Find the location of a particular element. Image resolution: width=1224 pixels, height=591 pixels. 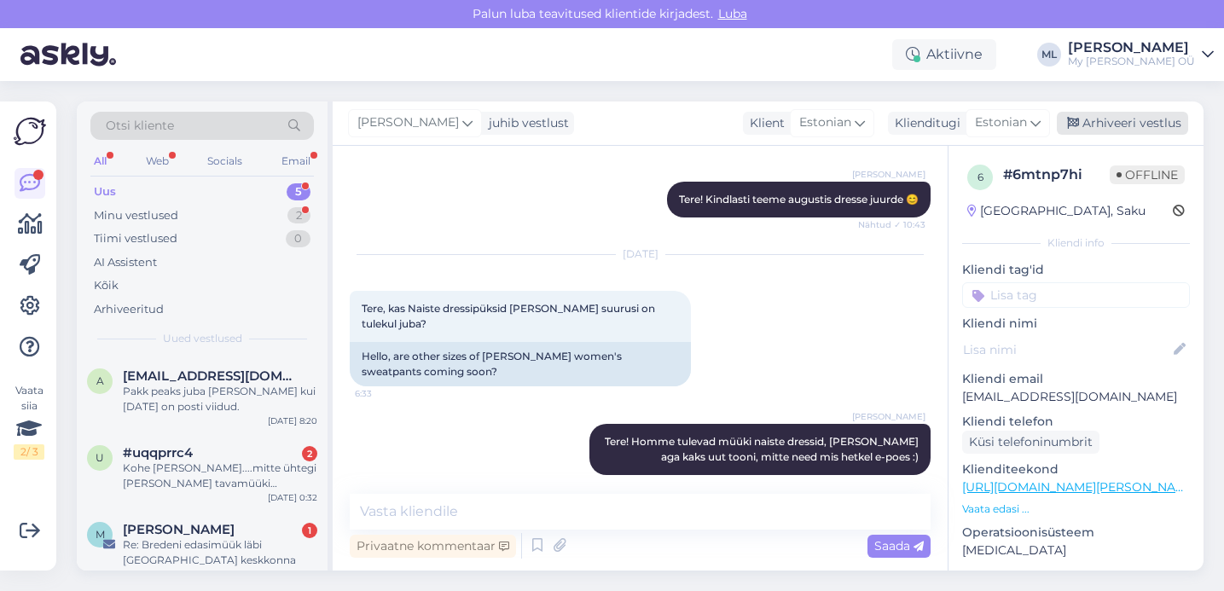

div: Kliendi info is located at coordinates (1075, 243).